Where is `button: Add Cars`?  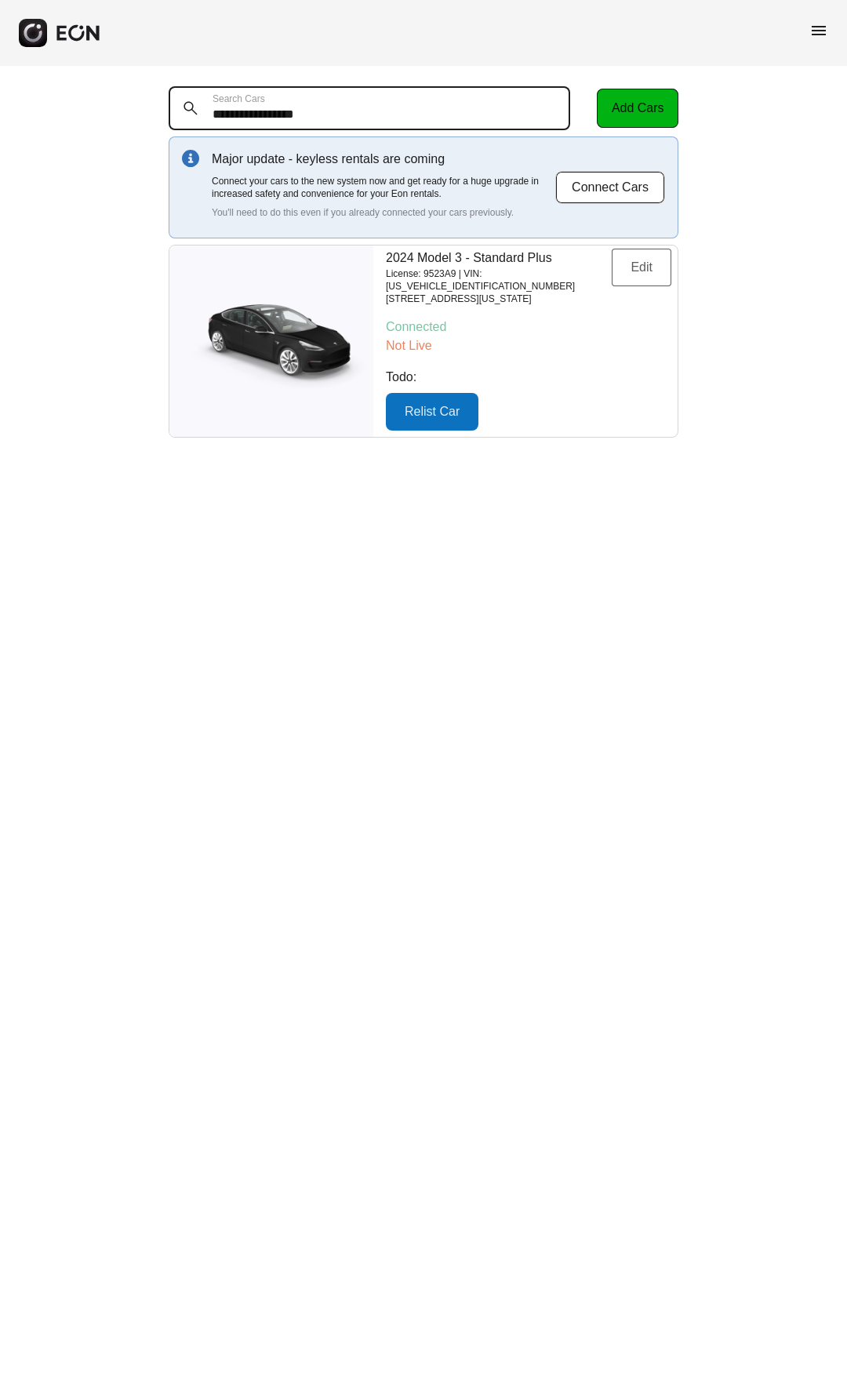 button: Add Cars is located at coordinates (638, 108).